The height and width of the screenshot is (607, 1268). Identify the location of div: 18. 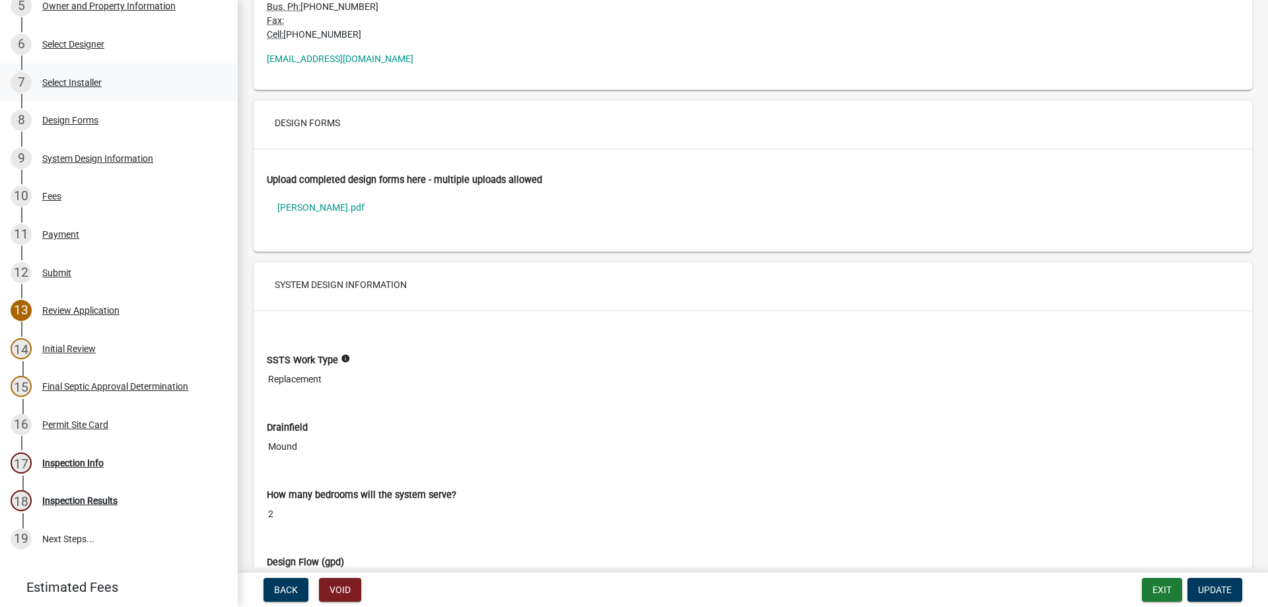
(21, 501).